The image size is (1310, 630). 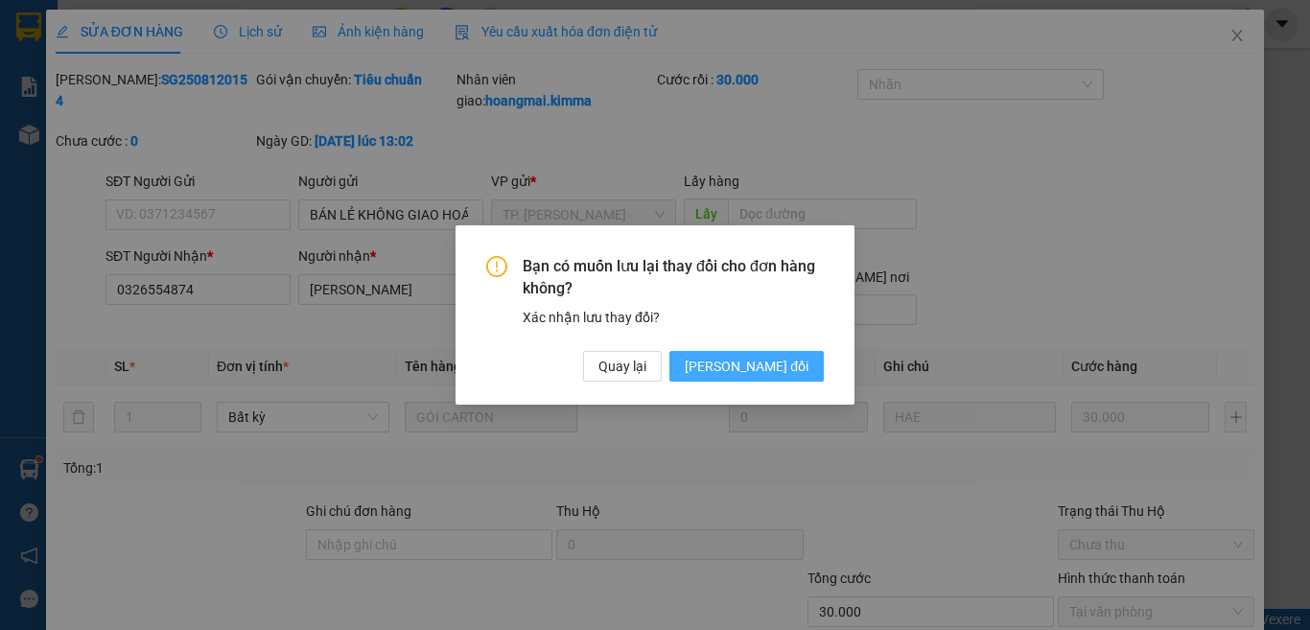 What do you see at coordinates (673, 277) in the screenshot?
I see `span: Bạn có muốn lưu lại thay đổi cho đơn hàng không?` at bounding box center [673, 277].